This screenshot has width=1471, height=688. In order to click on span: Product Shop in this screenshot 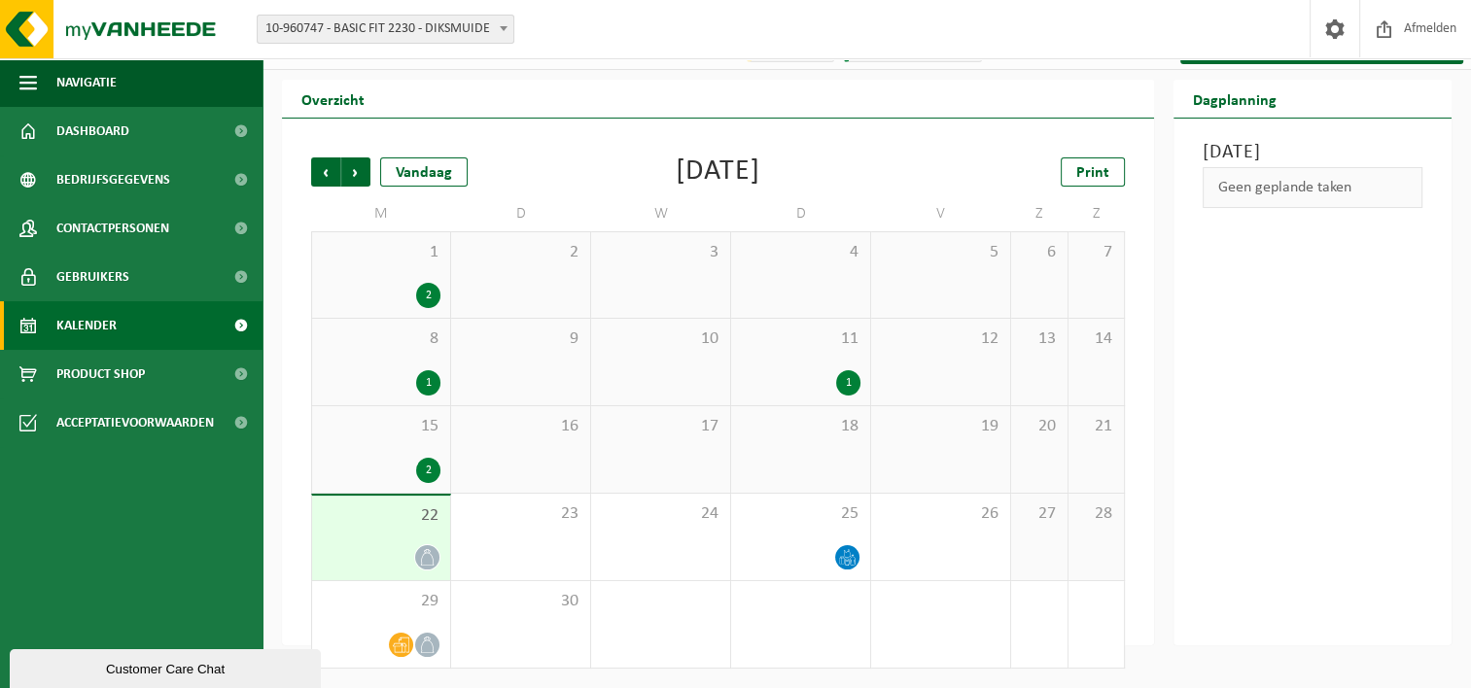, I will do `click(100, 374)`.